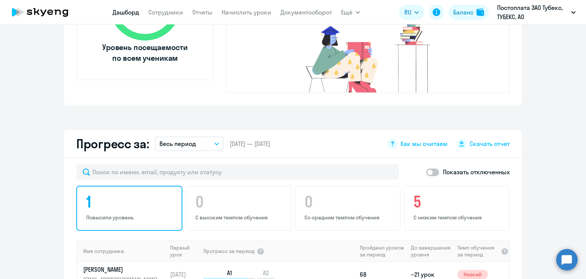  I want to click on input: Поиск по имени, email, продукту или статусу, so click(238, 172).